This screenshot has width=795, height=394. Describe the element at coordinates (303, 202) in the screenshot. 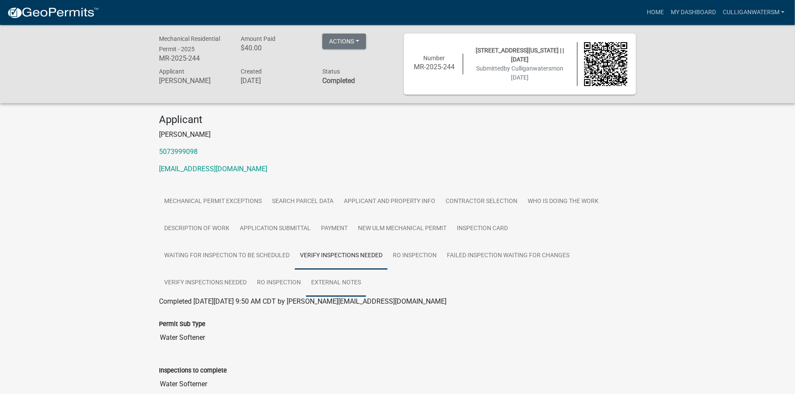

I see `a: Search Parcel Data` at that location.